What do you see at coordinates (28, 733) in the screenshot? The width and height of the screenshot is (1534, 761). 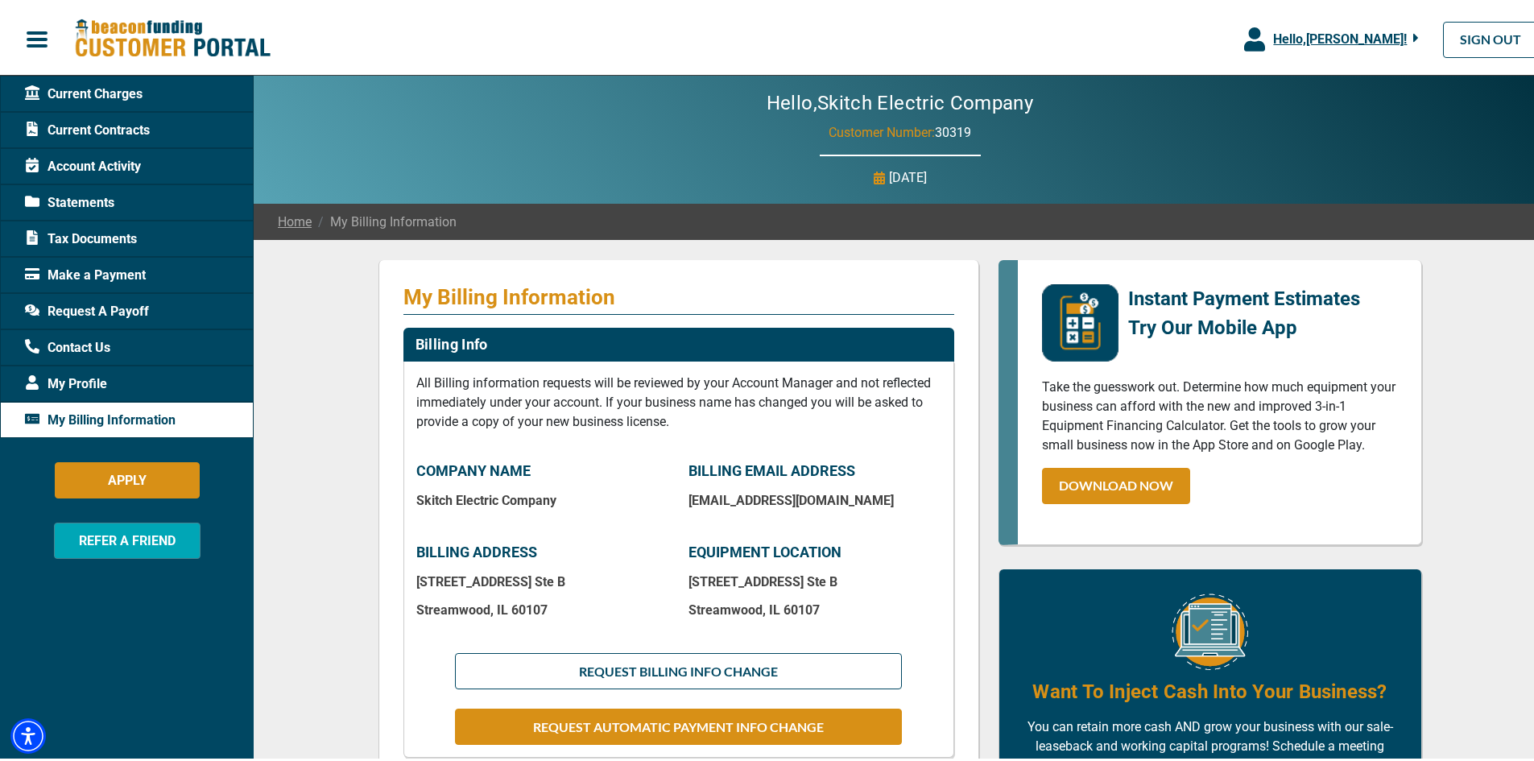 I see `div: Accessibility Menu` at bounding box center [28, 733].